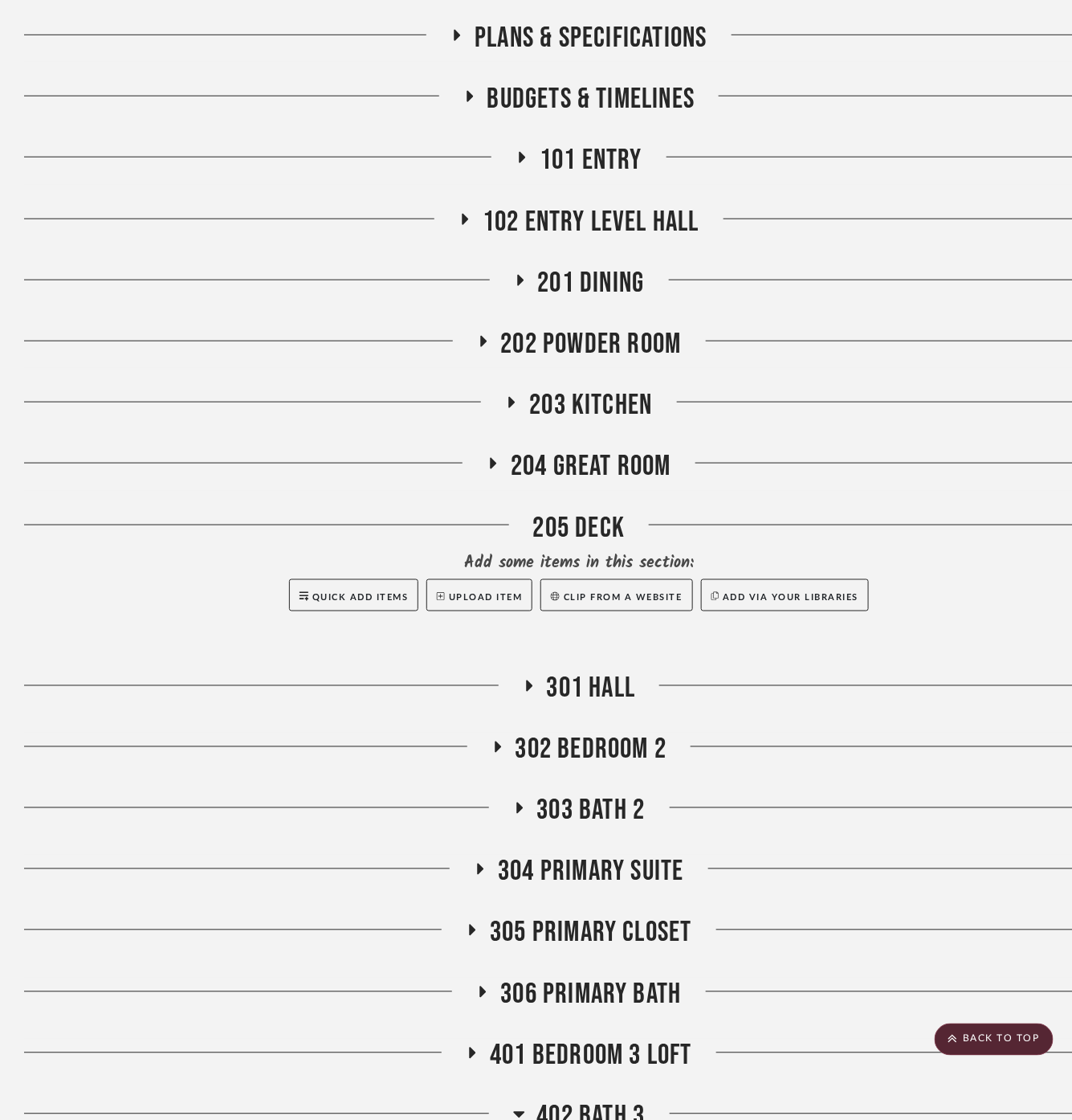 The width and height of the screenshot is (1072, 1120). What do you see at coordinates (591, 689) in the screenshot?
I see `span: 301 HALL` at bounding box center [591, 689].